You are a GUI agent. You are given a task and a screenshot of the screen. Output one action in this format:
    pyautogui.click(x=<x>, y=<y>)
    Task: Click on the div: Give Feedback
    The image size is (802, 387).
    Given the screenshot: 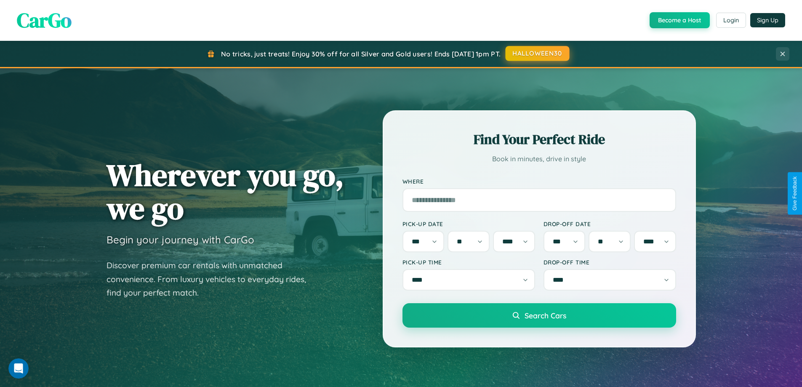 What is the action you would take?
    pyautogui.click(x=795, y=193)
    